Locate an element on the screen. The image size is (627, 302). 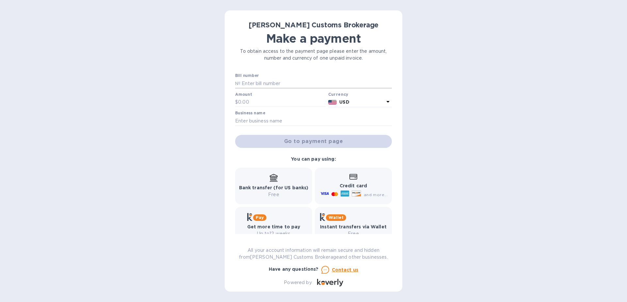
b: You can pay using: is located at coordinates (313, 159).